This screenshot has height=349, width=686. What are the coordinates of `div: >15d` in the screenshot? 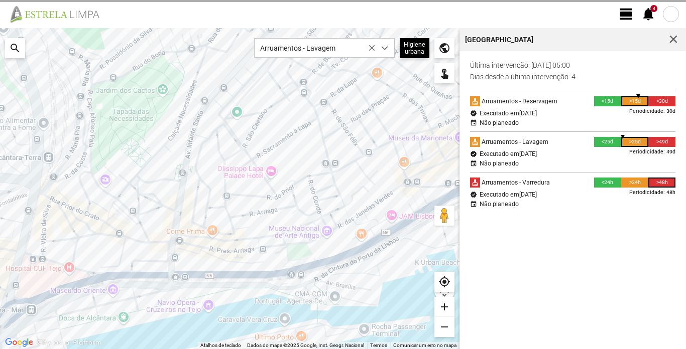 It's located at (634, 101).